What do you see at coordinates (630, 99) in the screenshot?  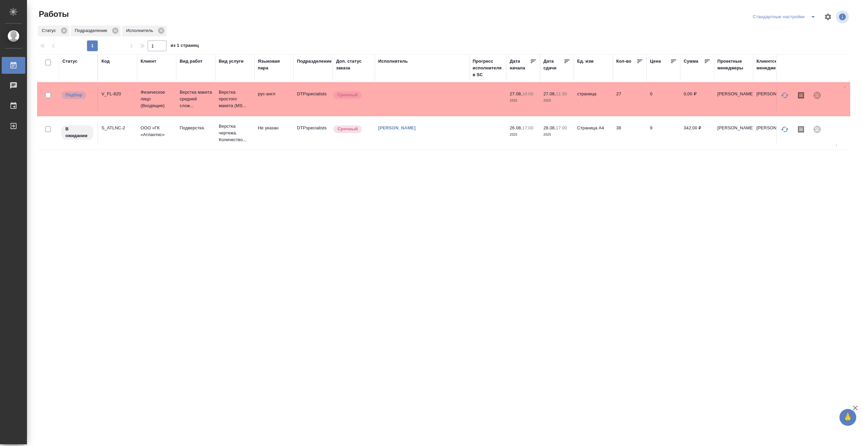 I see `td: 27` at bounding box center [630, 99].